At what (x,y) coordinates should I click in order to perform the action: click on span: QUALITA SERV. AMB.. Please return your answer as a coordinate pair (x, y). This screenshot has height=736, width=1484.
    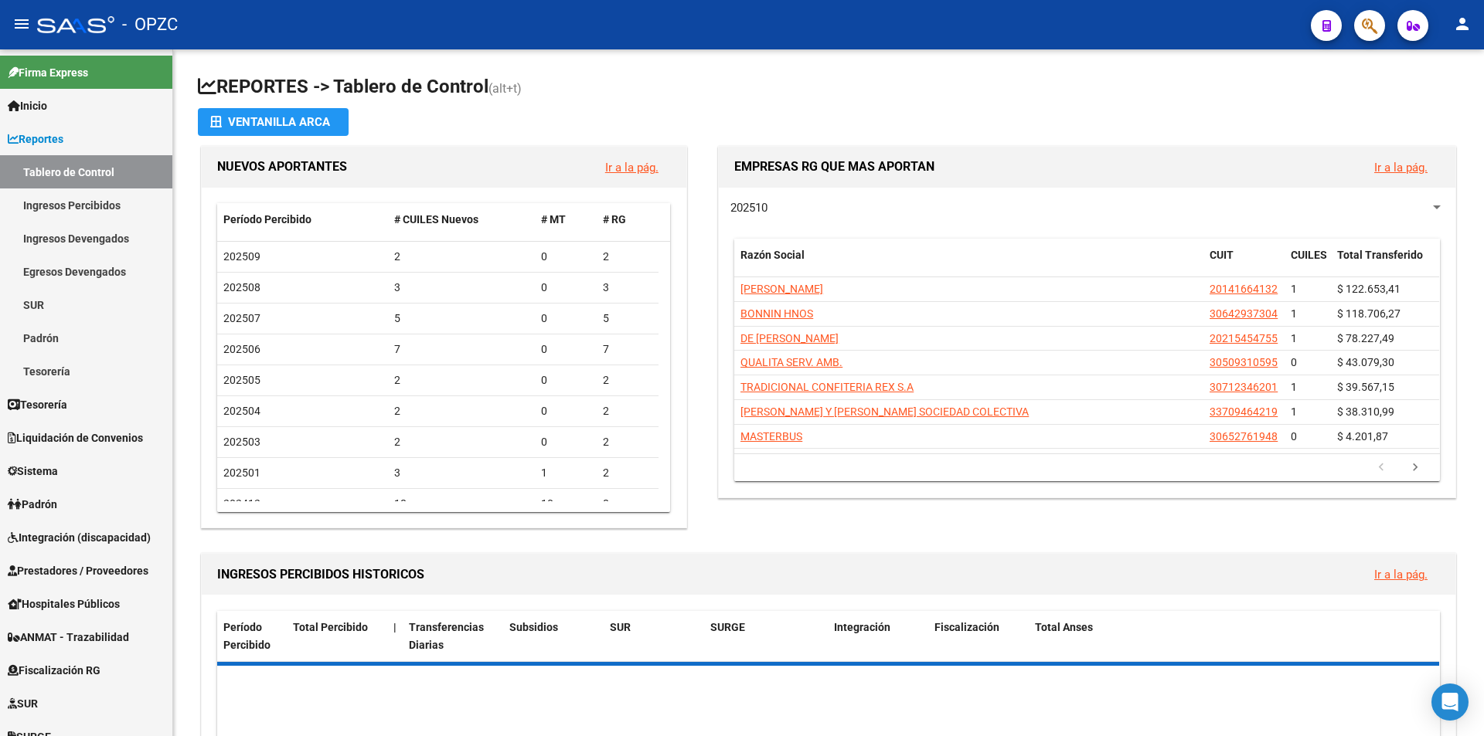
    Looking at the image, I should click on (791, 362).